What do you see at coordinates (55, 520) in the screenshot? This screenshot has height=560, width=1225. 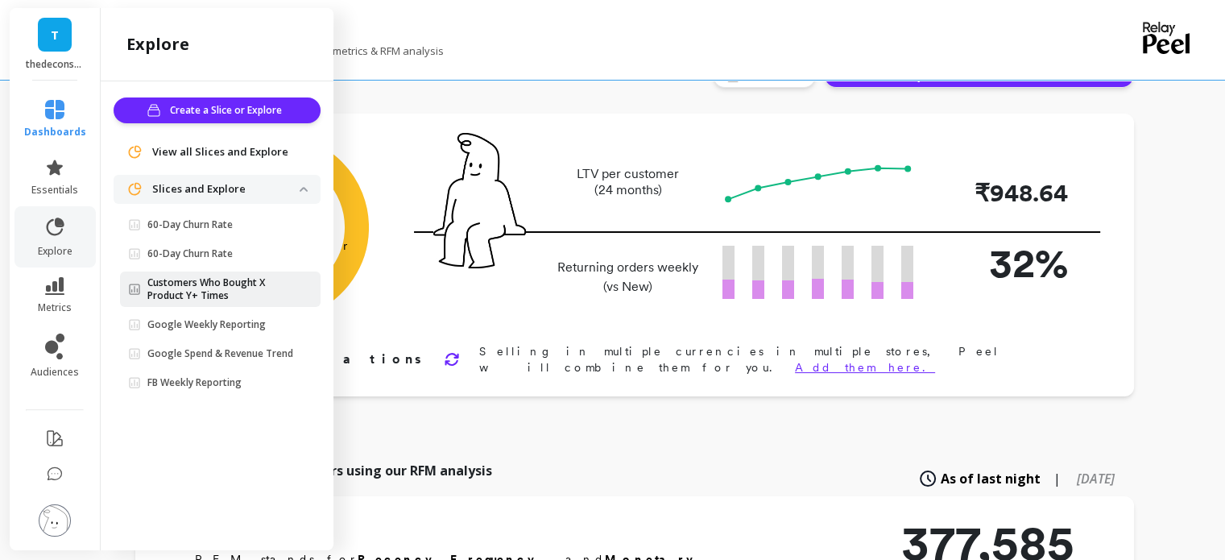 I see `img: profile picture` at bounding box center [55, 520].